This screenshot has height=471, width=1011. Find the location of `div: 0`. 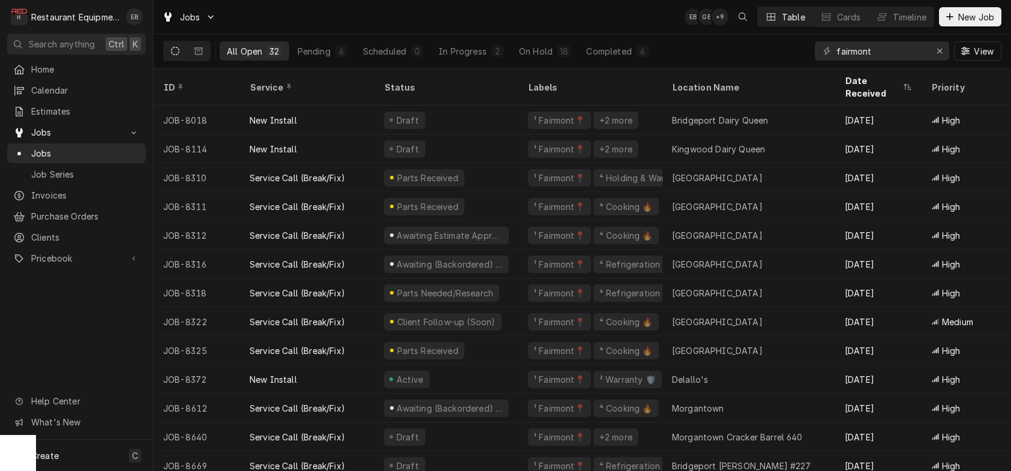

div: 0 is located at coordinates (417, 51).